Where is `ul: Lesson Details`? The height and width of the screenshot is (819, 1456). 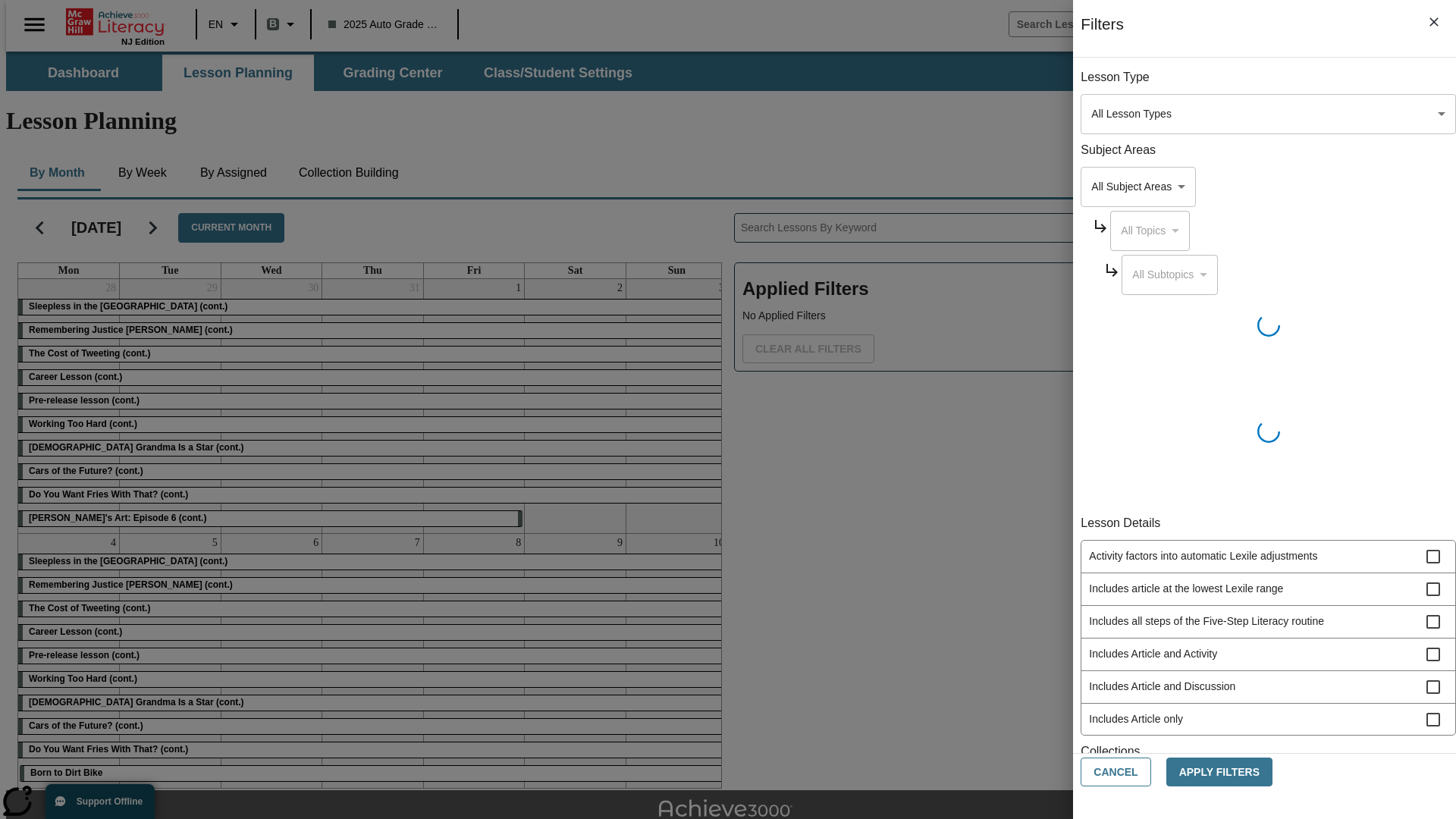 ul: Lesson Details is located at coordinates (1268, 637).